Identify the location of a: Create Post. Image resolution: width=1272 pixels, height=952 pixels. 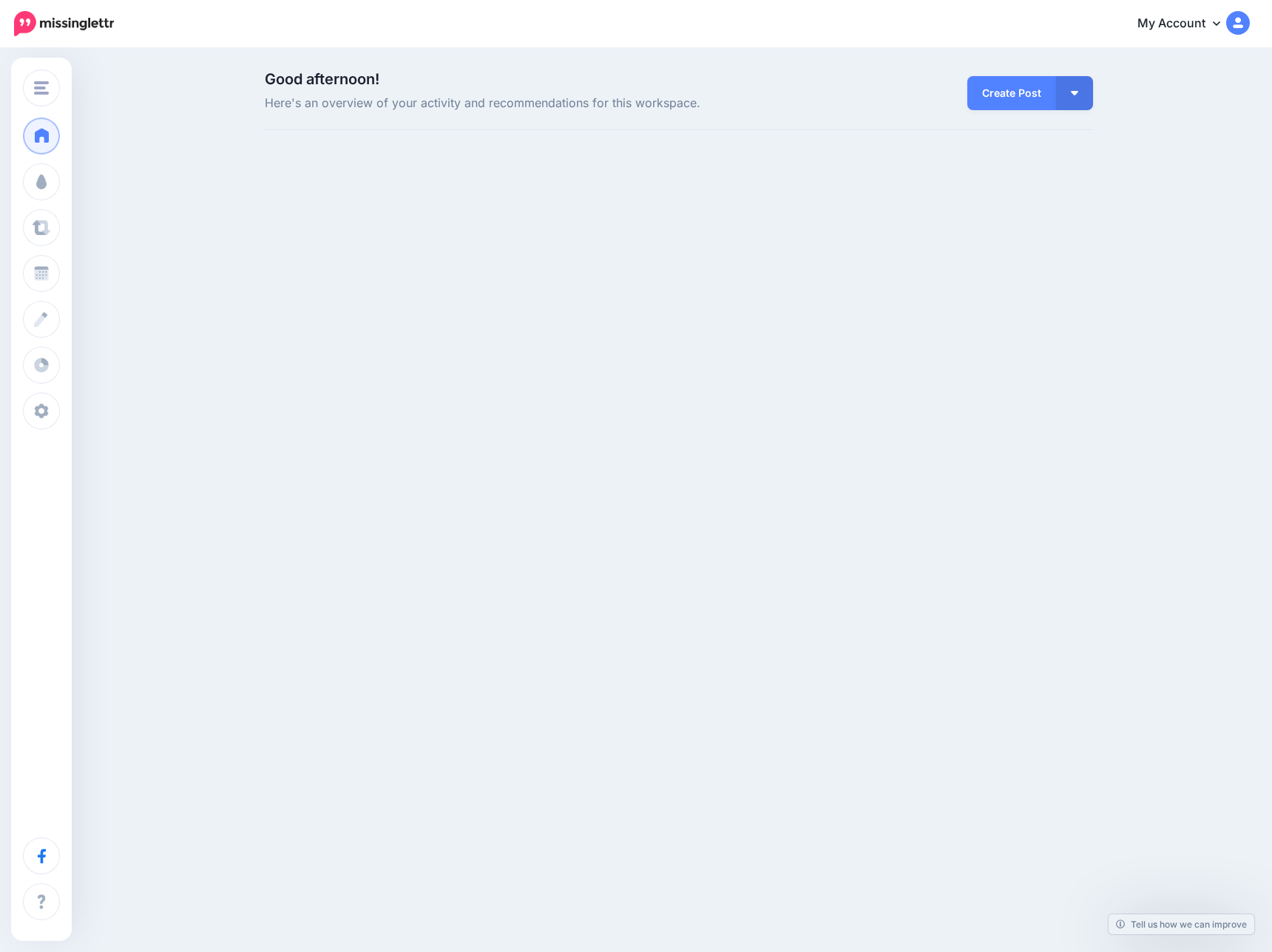
(1012, 93).